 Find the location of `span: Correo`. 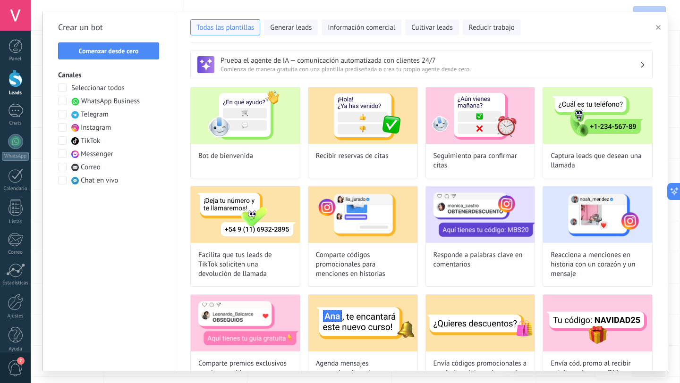

span: Correo is located at coordinates (91, 168).